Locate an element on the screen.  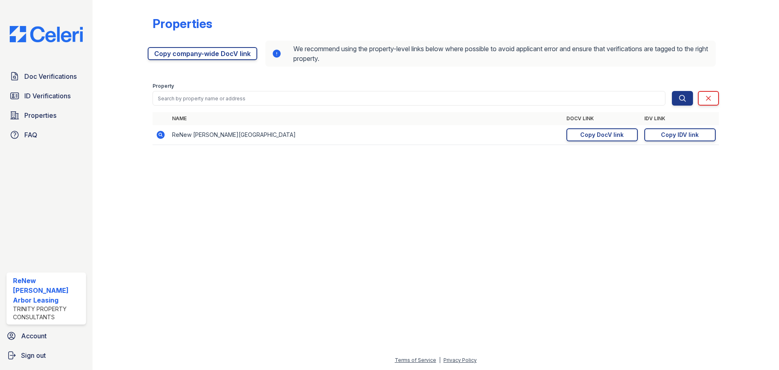
a: FAQ is located at coordinates (46, 135).